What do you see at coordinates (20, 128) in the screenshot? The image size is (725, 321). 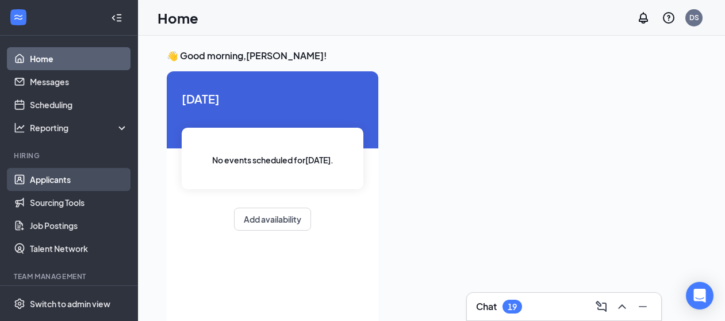 I see `svg: Analysis` at bounding box center [20, 128].